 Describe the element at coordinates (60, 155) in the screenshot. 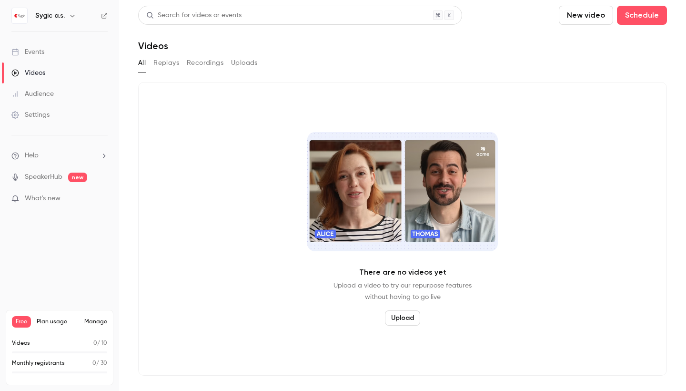

I see `li: help-dropdown-opener` at that location.